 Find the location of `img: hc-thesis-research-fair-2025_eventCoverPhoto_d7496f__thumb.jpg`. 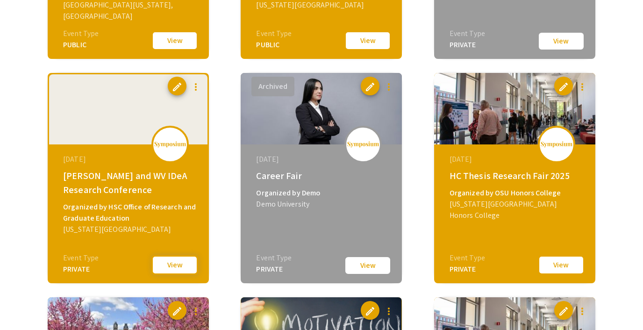

img: hc-thesis-research-fair-2025_eventCoverPhoto_d7496f__thumb.jpg is located at coordinates (514, 108).